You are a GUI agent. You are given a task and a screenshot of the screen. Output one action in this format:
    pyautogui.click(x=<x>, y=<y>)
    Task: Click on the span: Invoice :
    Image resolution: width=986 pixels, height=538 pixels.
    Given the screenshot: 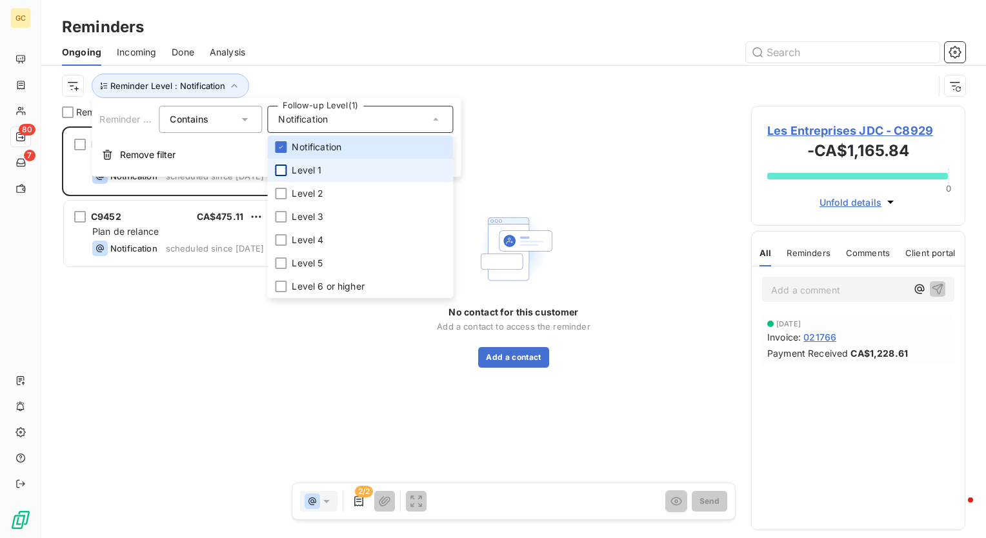 What is the action you would take?
    pyautogui.click(x=784, y=337)
    